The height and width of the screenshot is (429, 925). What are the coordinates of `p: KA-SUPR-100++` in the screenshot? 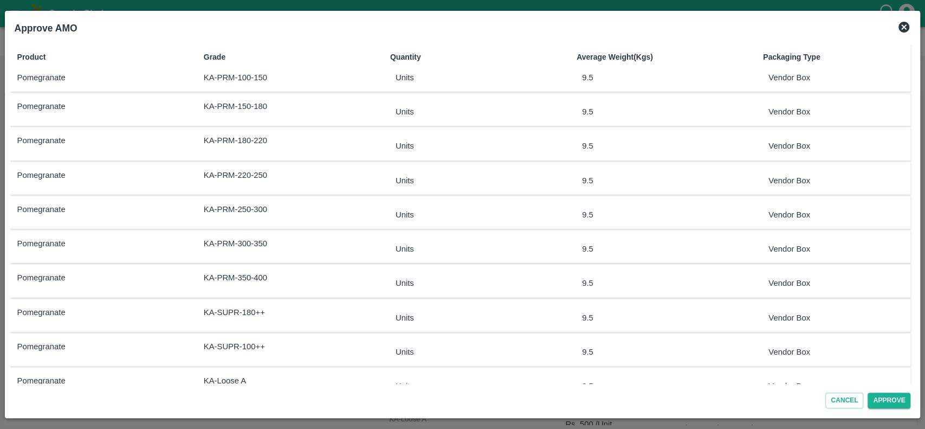 It's located at (276, 346).